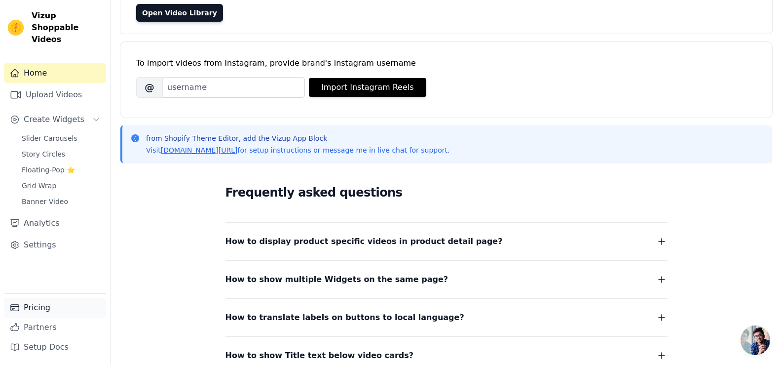 Image resolution: width=782 pixels, height=365 pixels. What do you see at coordinates (447, 355) in the screenshot?
I see `button: How to show Title text below video cards?` at bounding box center [447, 355].